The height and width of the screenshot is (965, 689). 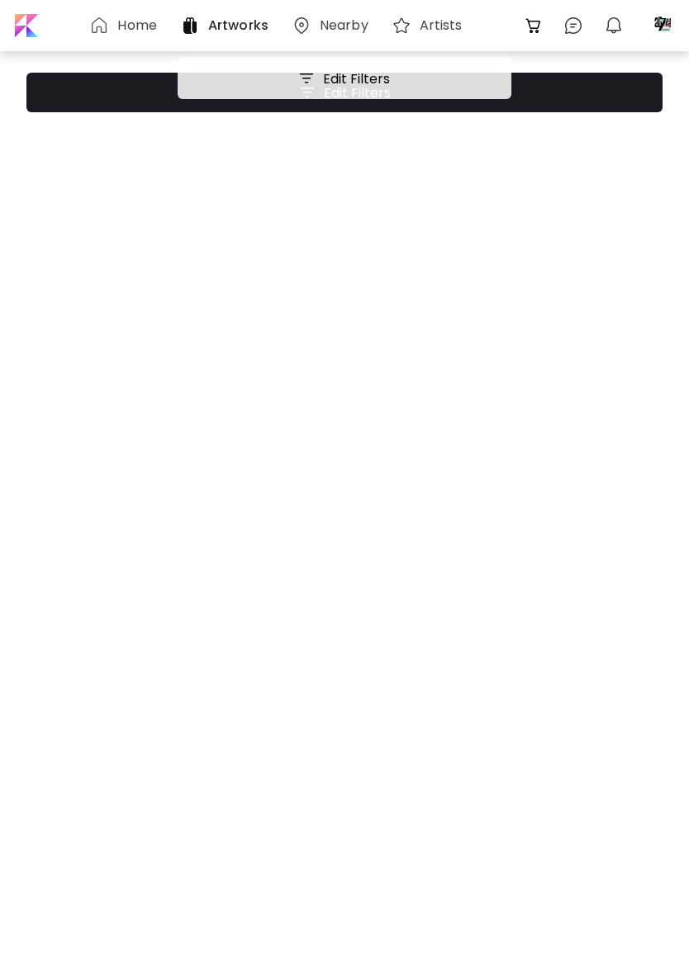 What do you see at coordinates (227, 26) in the screenshot?
I see `a: Artworks` at bounding box center [227, 26].